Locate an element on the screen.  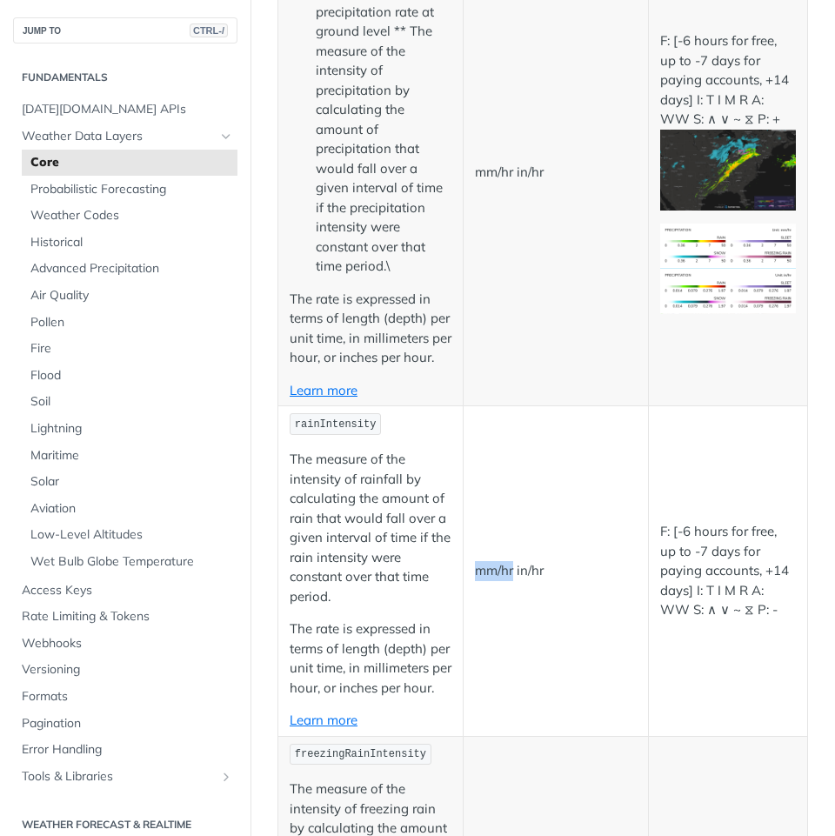
span: Tools & Libraries is located at coordinates (118, 777).